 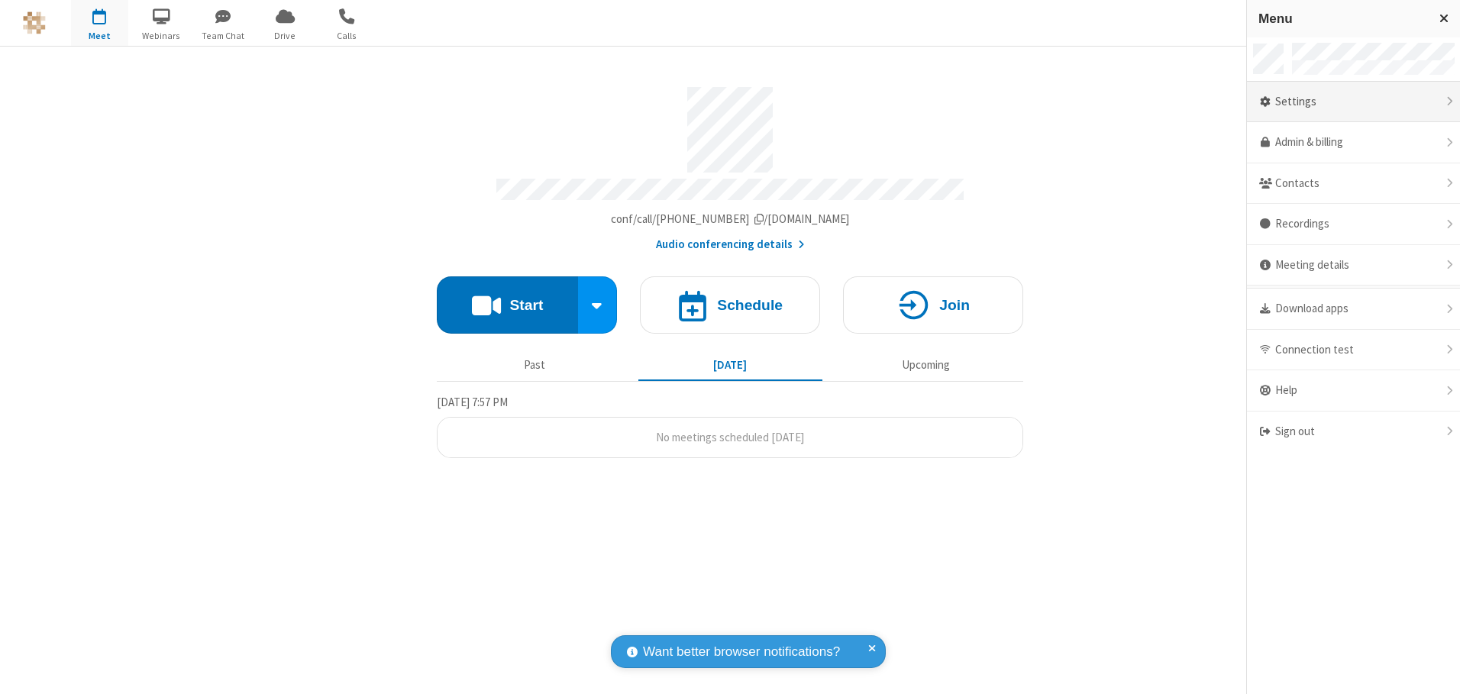 I want to click on span: Team Chat, so click(x=223, y=36).